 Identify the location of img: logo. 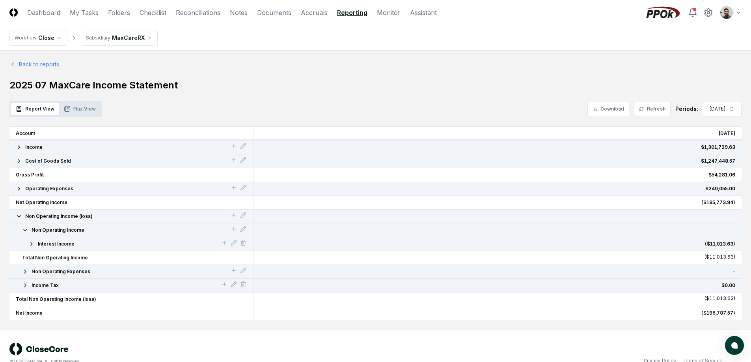
(39, 349).